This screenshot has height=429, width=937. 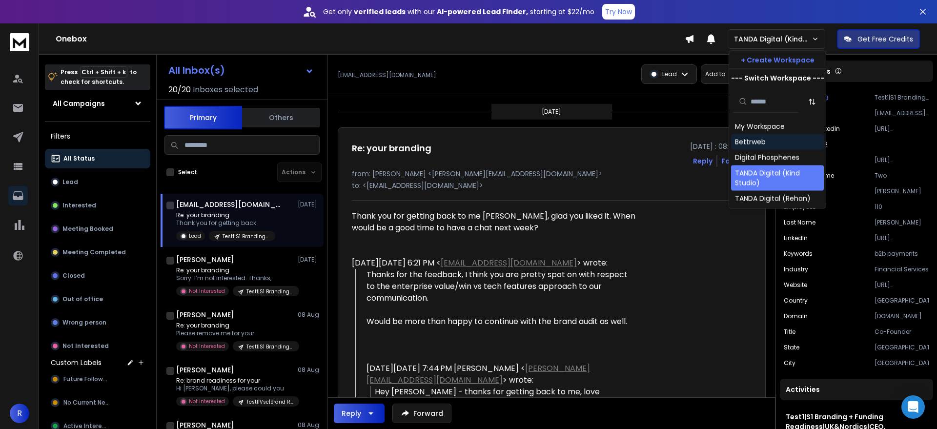 I want to click on p: Wrong person, so click(x=84, y=323).